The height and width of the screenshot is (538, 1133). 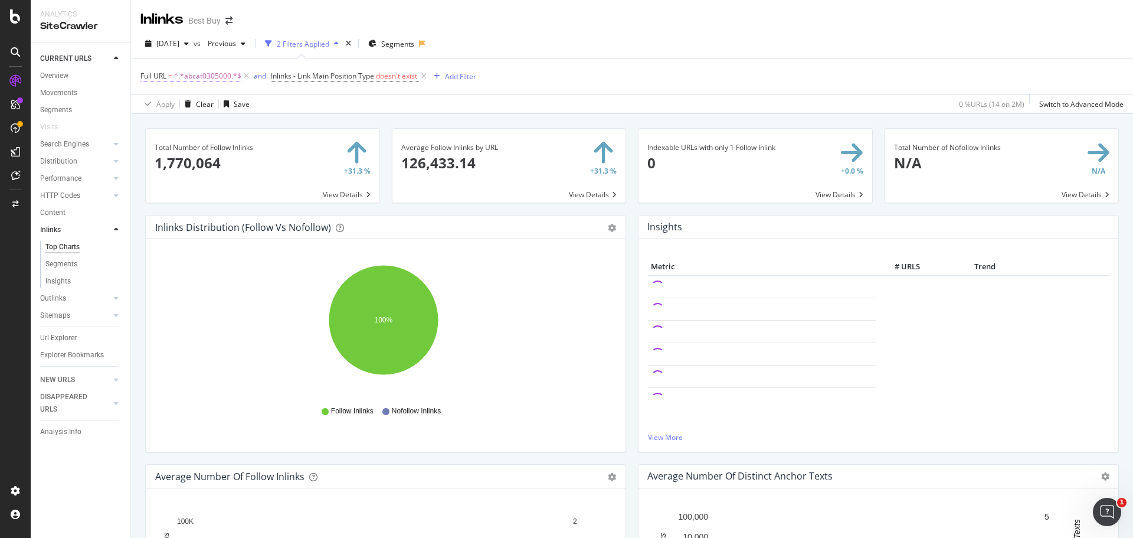 I want to click on div: DISAPPEARED URLS, so click(x=70, y=403).